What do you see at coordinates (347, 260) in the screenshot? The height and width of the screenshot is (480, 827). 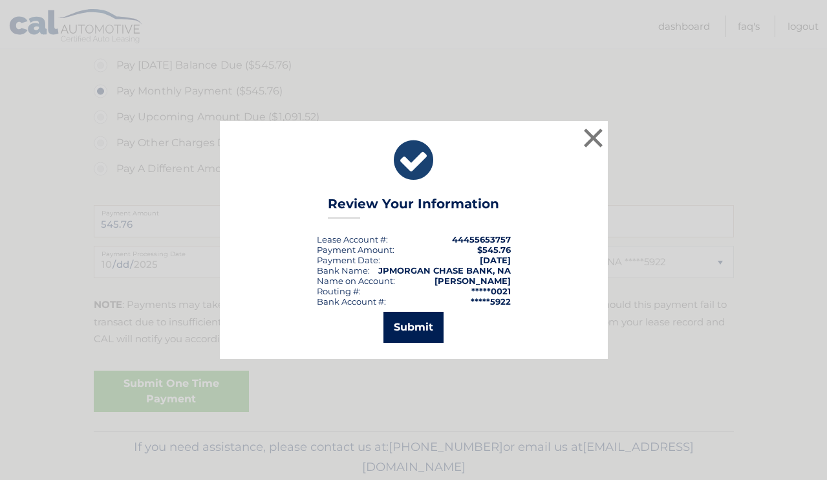 I see `span: Payment Date` at bounding box center [347, 260].